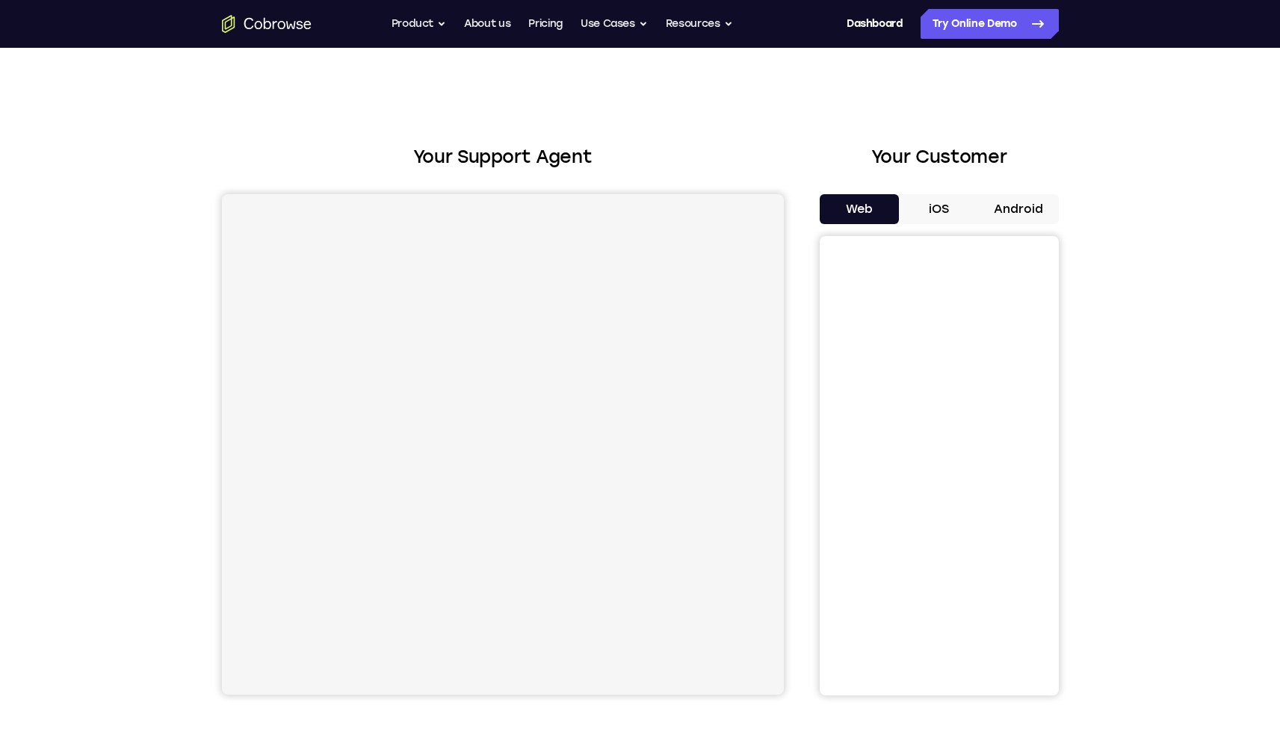 The height and width of the screenshot is (741, 1280). What do you see at coordinates (546, 24) in the screenshot?
I see `a: Pricing` at bounding box center [546, 24].